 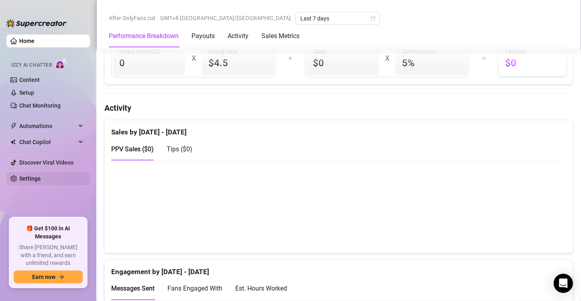 What do you see at coordinates (223, 51) in the screenshot?
I see `article: Hourly Rate` at bounding box center [223, 51].